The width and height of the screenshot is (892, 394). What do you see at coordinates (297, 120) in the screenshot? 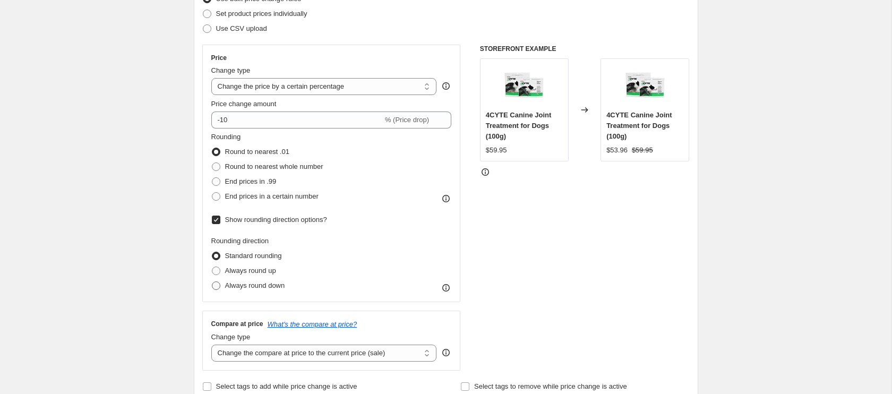
I see `input: -15` at bounding box center [297, 120].